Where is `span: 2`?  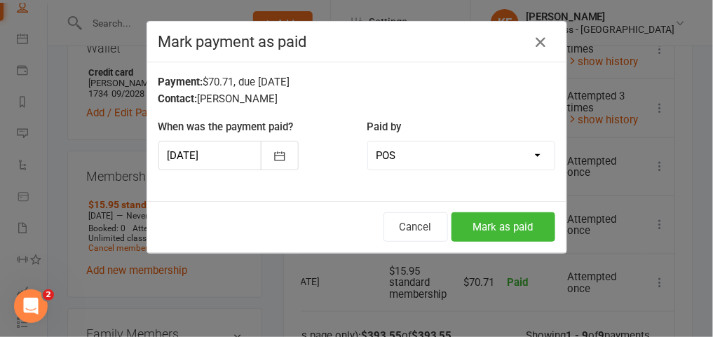
span: 2 is located at coordinates (48, 295).